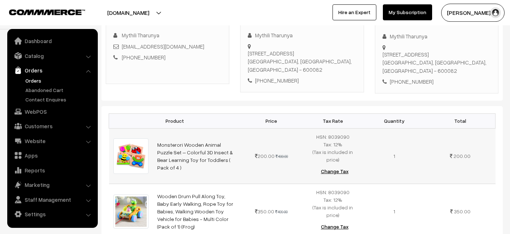 The width and height of the screenshot is (510, 234). What do you see at coordinates (52, 41) in the screenshot?
I see `a: Dashboard` at bounding box center [52, 41].